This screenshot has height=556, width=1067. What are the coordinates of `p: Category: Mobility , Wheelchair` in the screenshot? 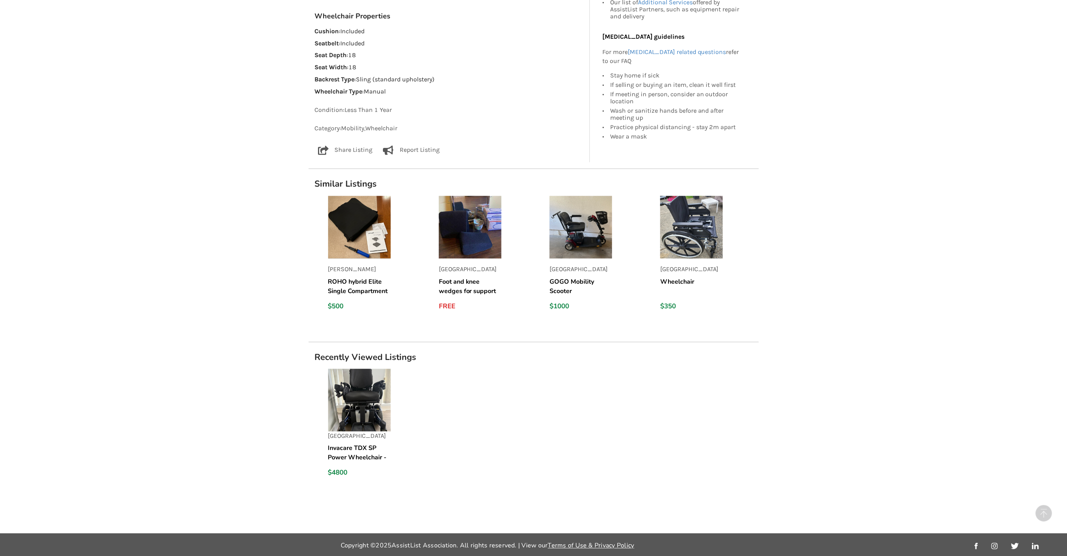 It's located at (449, 128).